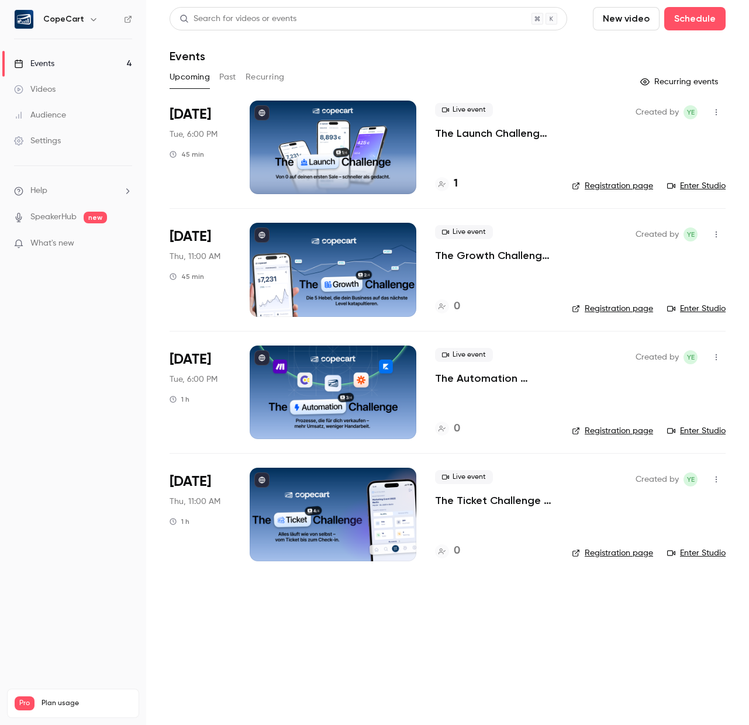  Describe the element at coordinates (189, 77) in the screenshot. I see `button: Upcoming` at that location.